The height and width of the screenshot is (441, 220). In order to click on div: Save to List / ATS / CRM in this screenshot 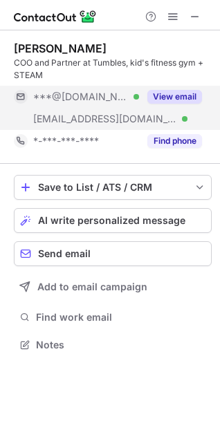, I will do `click(113, 187)`.